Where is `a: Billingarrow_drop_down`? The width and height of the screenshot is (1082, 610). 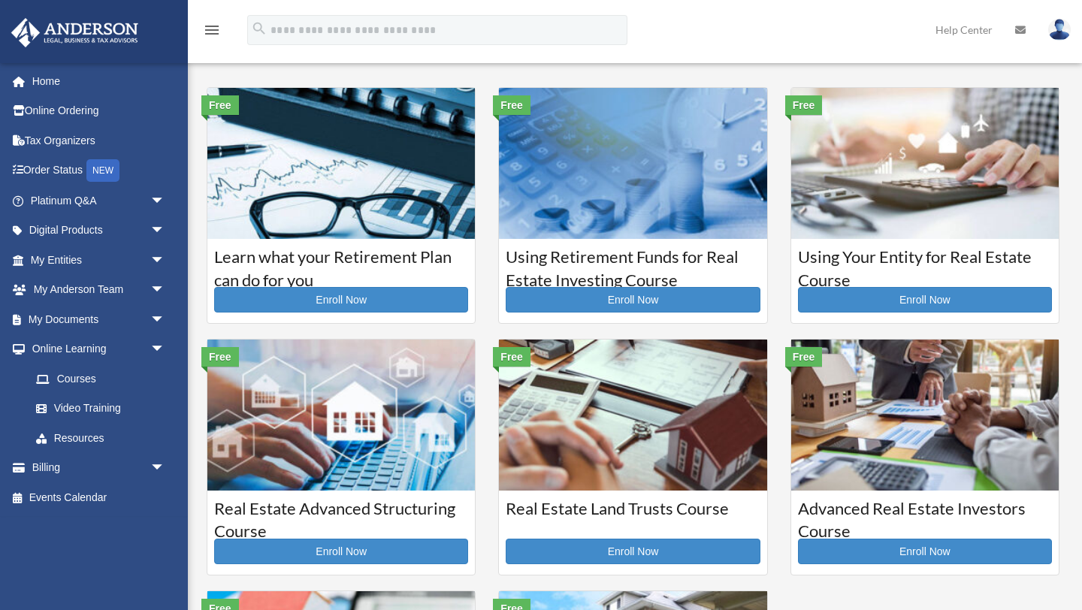
a: Billingarrow_drop_down is located at coordinates (99, 468).